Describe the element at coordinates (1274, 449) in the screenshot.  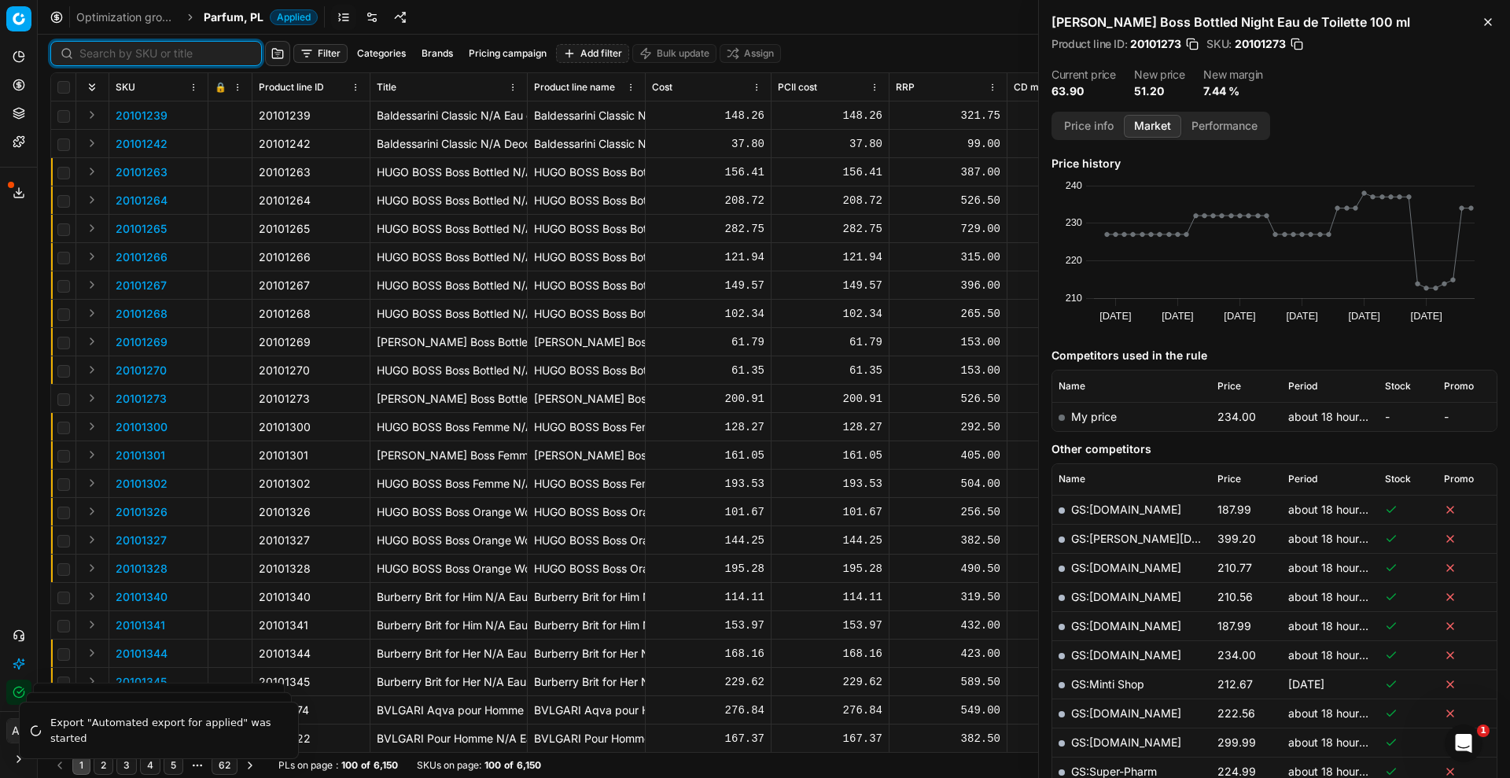
I see `h5: Other competitors` at that location.